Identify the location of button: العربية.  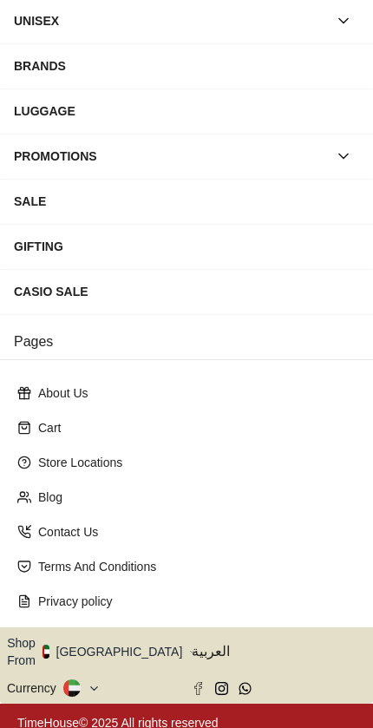
(279, 652).